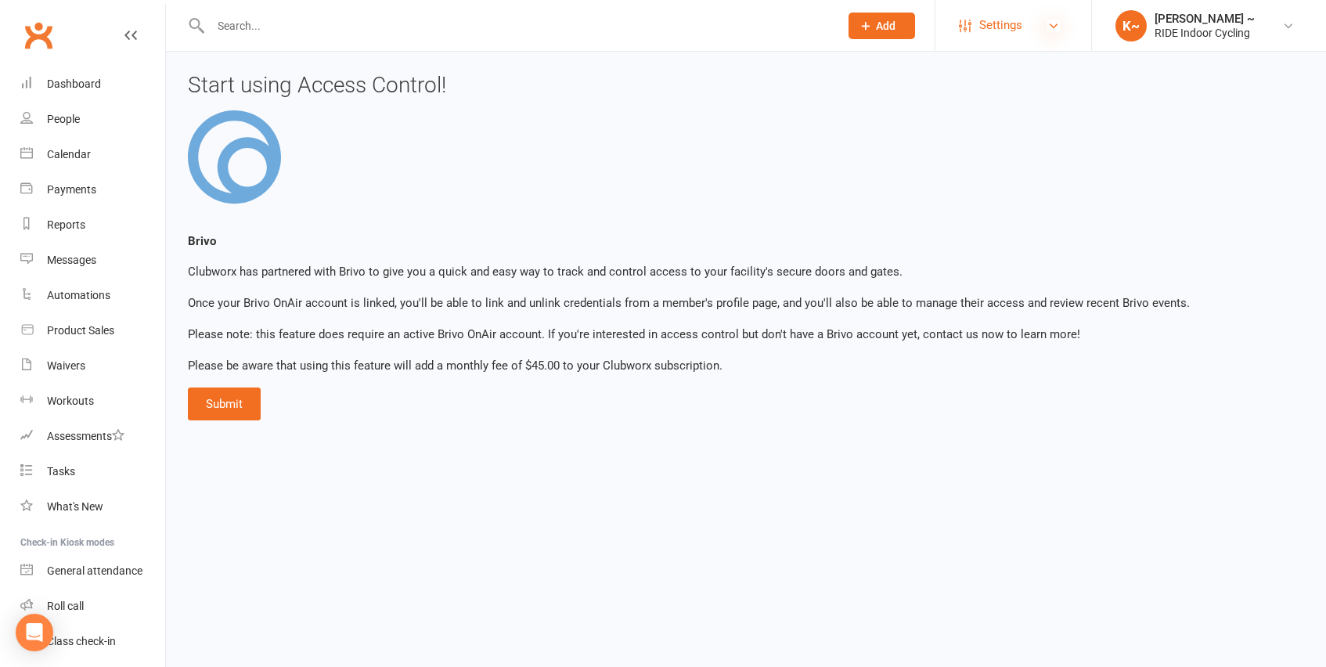 The image size is (1326, 667). I want to click on div: Open Intercom Messenger, so click(34, 632).